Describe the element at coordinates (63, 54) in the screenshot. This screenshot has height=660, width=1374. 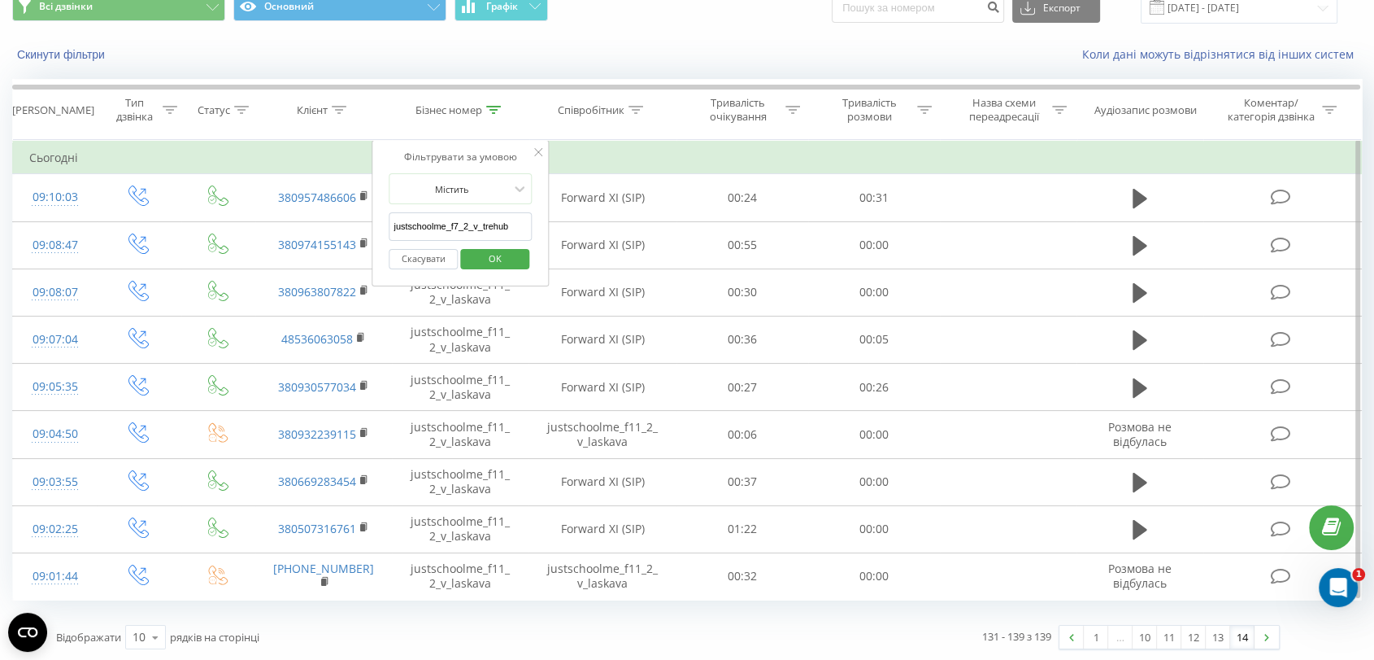
I see `button: Скинути фільтри` at that location.